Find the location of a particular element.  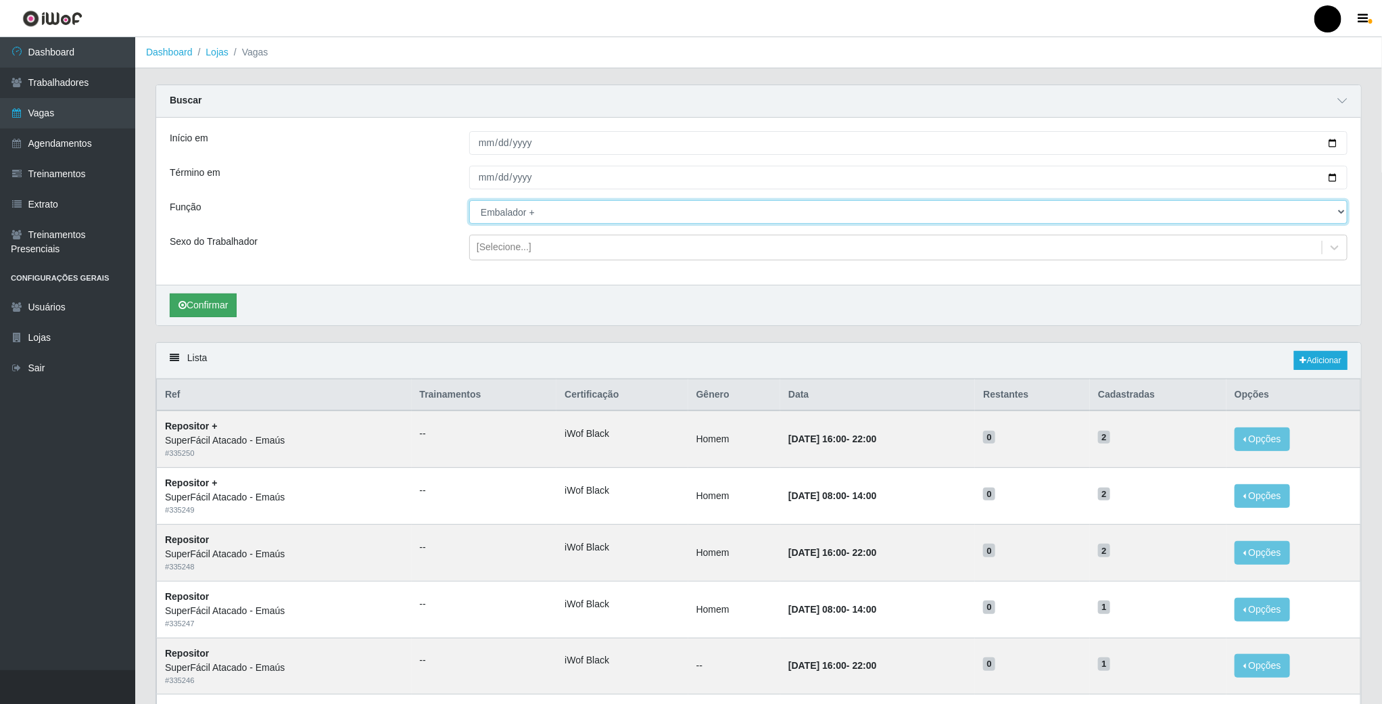

a: Lojas is located at coordinates (216, 52).